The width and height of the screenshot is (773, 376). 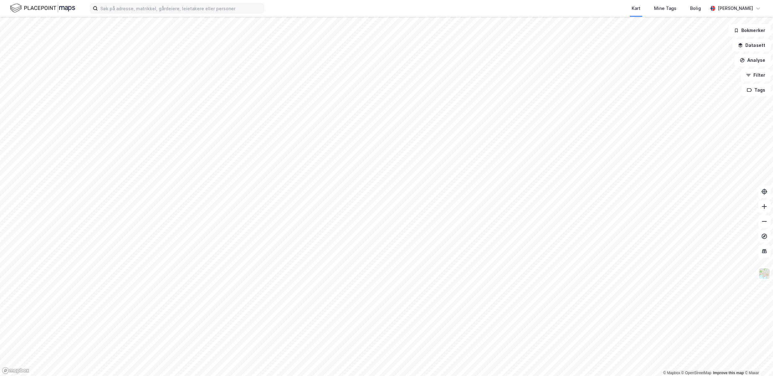 What do you see at coordinates (181, 8) in the screenshot?
I see `input: Søk på adresse, matrikkel, gårdeiere, leietakere eller personer` at bounding box center [181, 8].